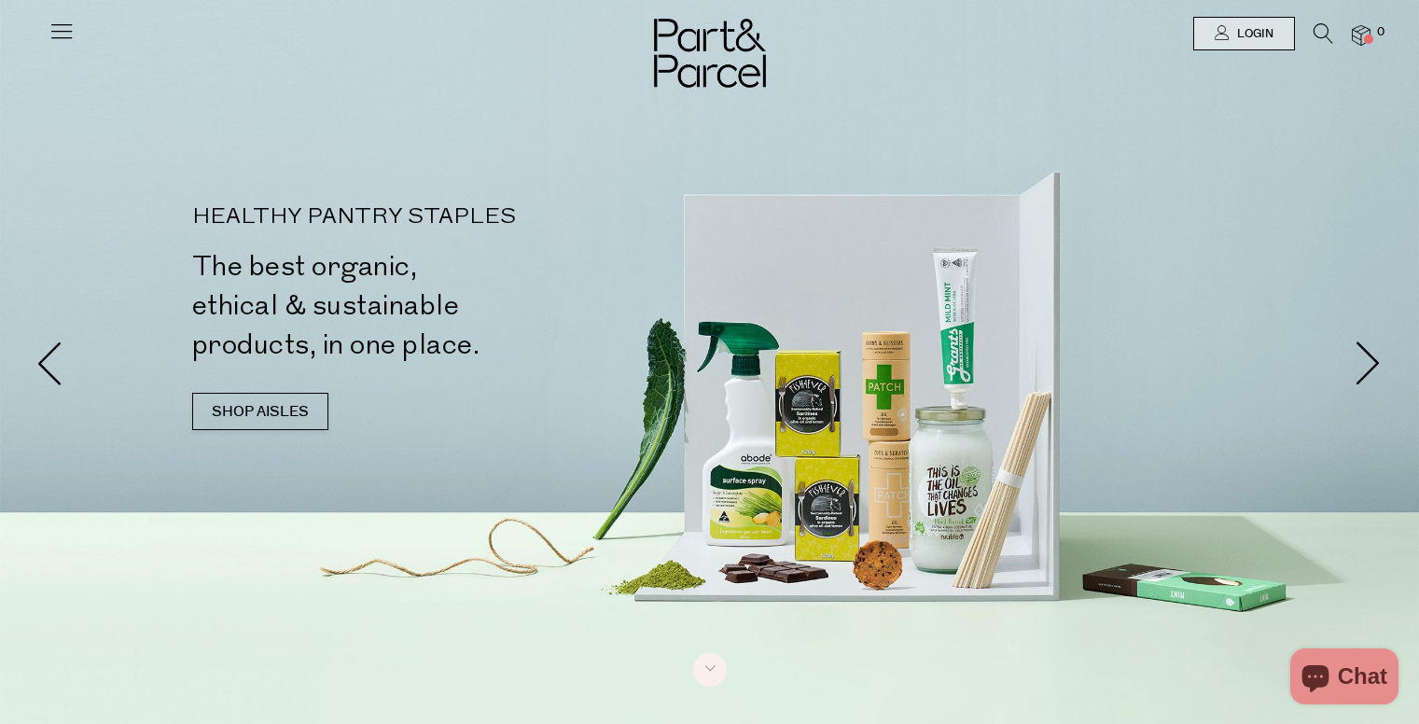 The image size is (1419, 724). Describe the element at coordinates (1244, 34) in the screenshot. I see `a: Login` at that location.